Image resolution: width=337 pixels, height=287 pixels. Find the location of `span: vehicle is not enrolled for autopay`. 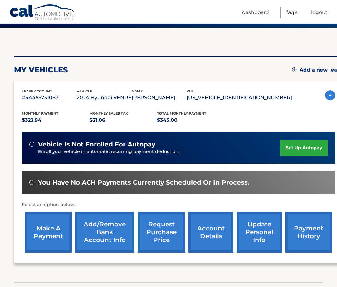

span: vehicle is not enrolled for autopay is located at coordinates (97, 144).